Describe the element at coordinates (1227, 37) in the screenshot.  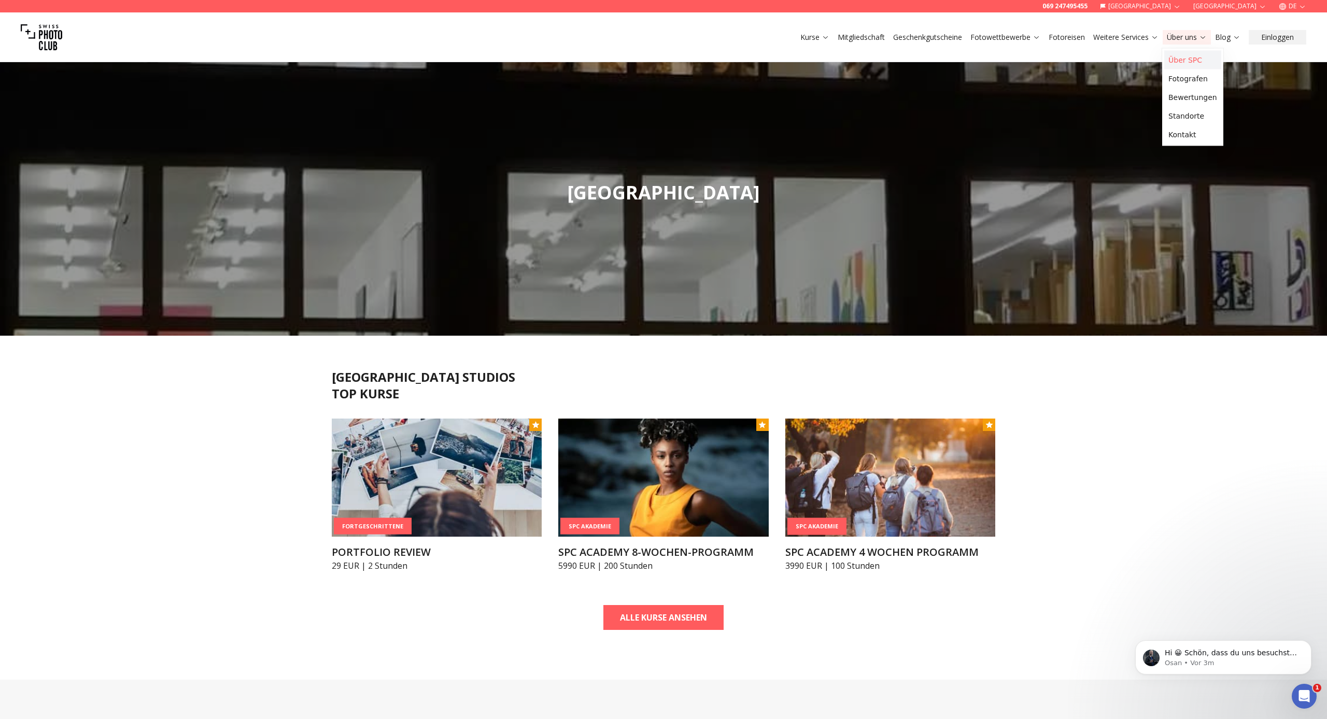
I see `a: Blog` at that location.